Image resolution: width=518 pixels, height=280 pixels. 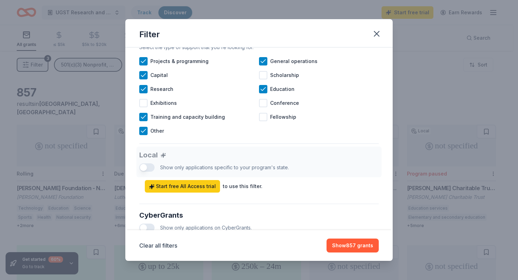 I want to click on div: to use this filter., so click(x=243, y=186).